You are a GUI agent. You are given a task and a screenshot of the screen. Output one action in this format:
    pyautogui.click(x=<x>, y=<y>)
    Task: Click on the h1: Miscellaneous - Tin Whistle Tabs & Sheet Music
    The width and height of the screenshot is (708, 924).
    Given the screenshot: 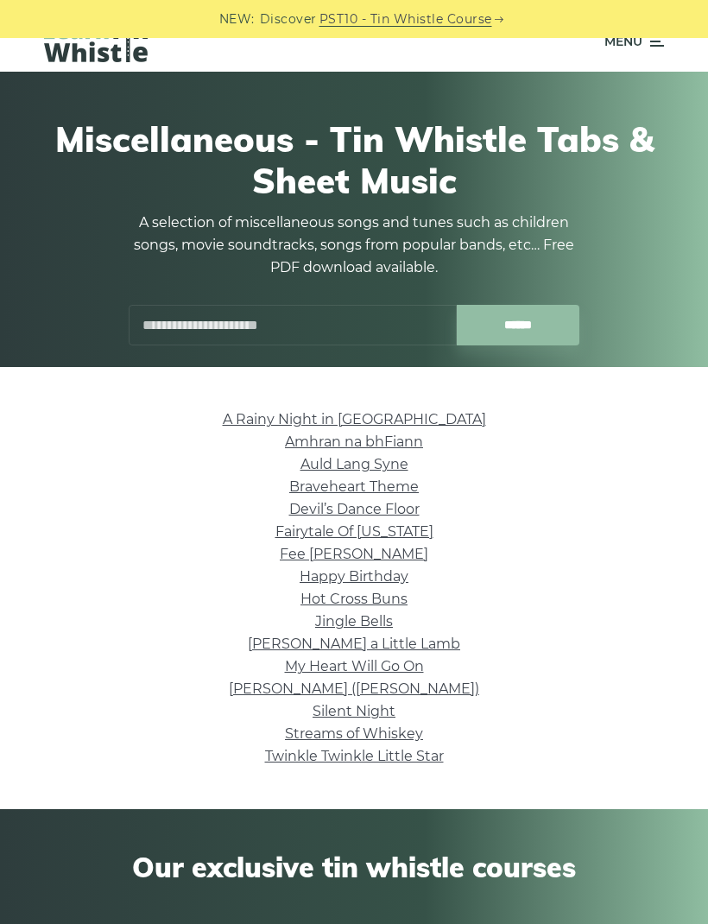 What is the action you would take?
    pyautogui.click(x=354, y=160)
    